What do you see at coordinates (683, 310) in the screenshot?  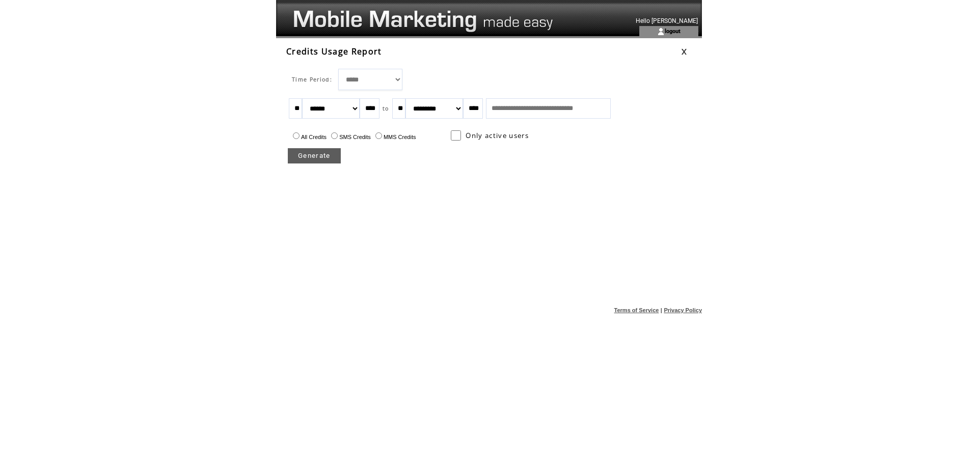 I see `a: Privacy Policy` at bounding box center [683, 310].